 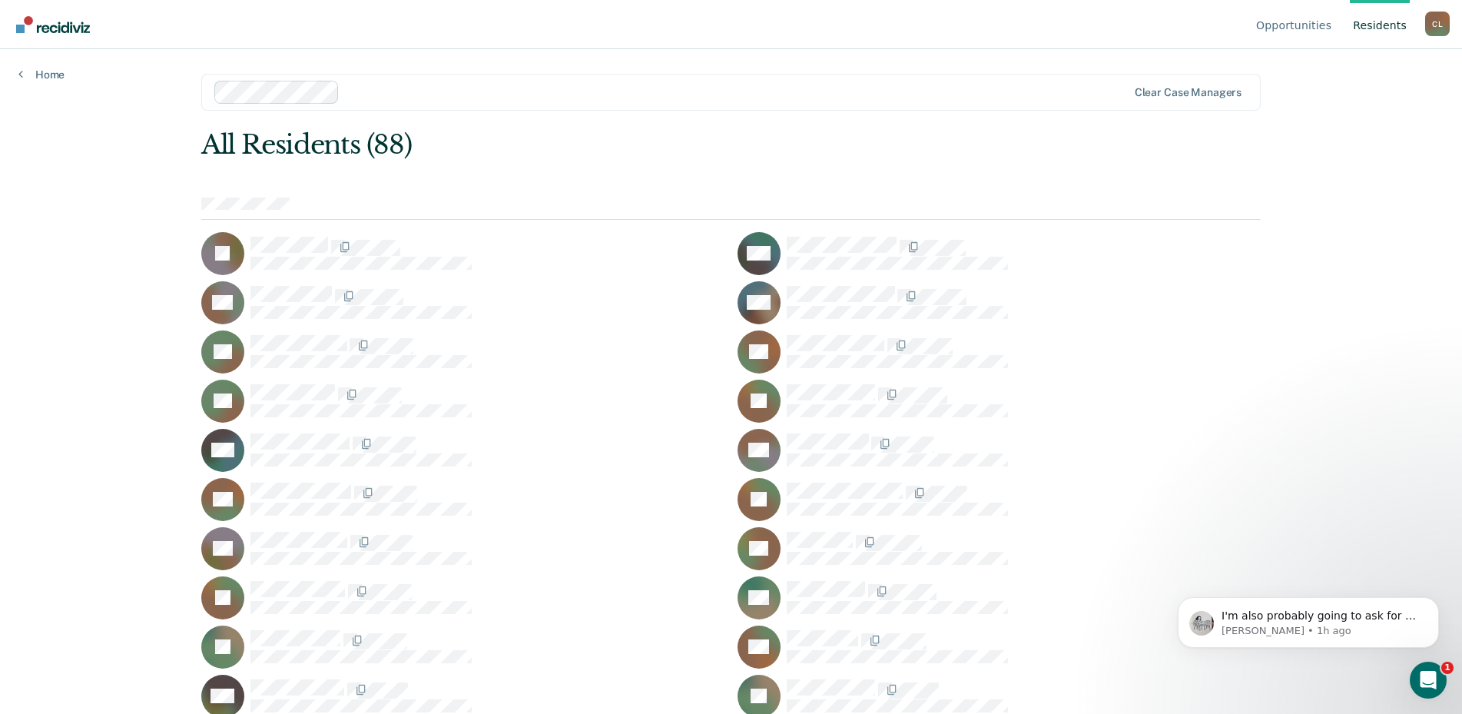 What do you see at coordinates (47, 58) in the screenshot?
I see `img: Profile image for Kim` at bounding box center [47, 58].